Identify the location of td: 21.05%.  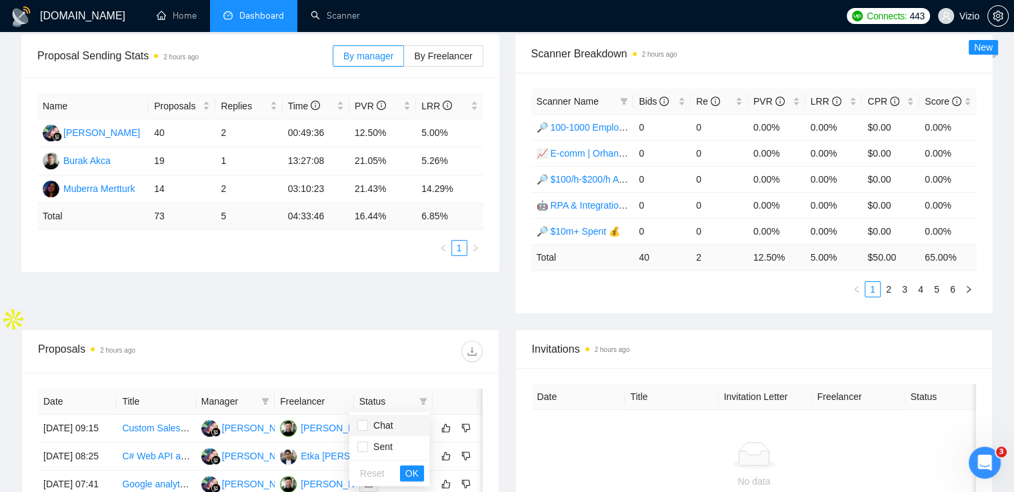
(383, 161).